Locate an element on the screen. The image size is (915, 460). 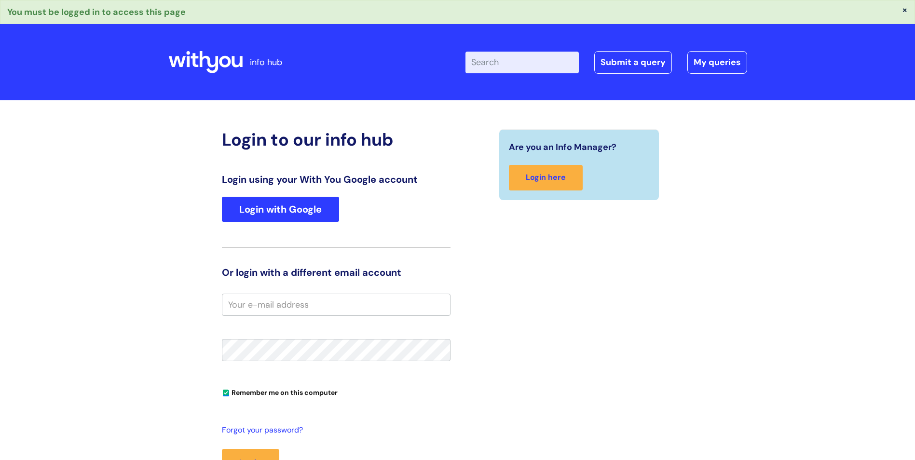
label: Remember me on this computer is located at coordinates (280, 392).